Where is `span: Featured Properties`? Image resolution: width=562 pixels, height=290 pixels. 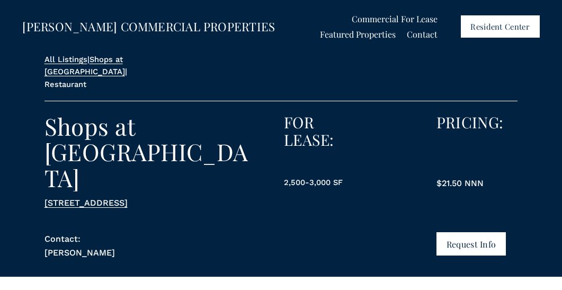
span: Featured Properties is located at coordinates (357, 34).